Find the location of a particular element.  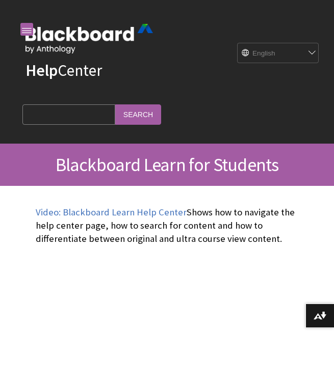

input: Search is located at coordinates (138, 114).